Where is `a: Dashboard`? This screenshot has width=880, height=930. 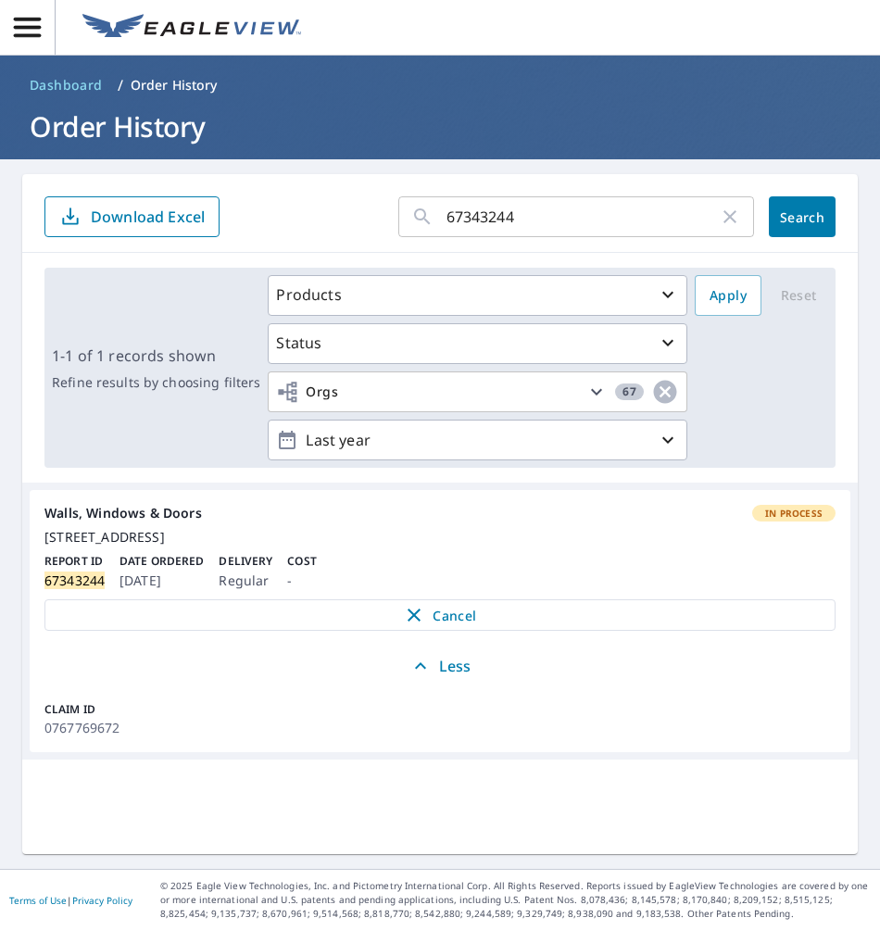
a: Dashboard is located at coordinates (66, 85).